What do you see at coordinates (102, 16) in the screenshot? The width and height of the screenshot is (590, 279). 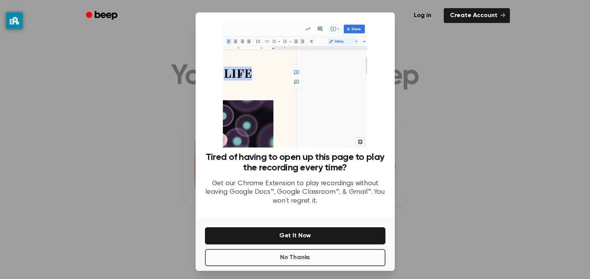 I see `a: Beep` at bounding box center [102, 16].